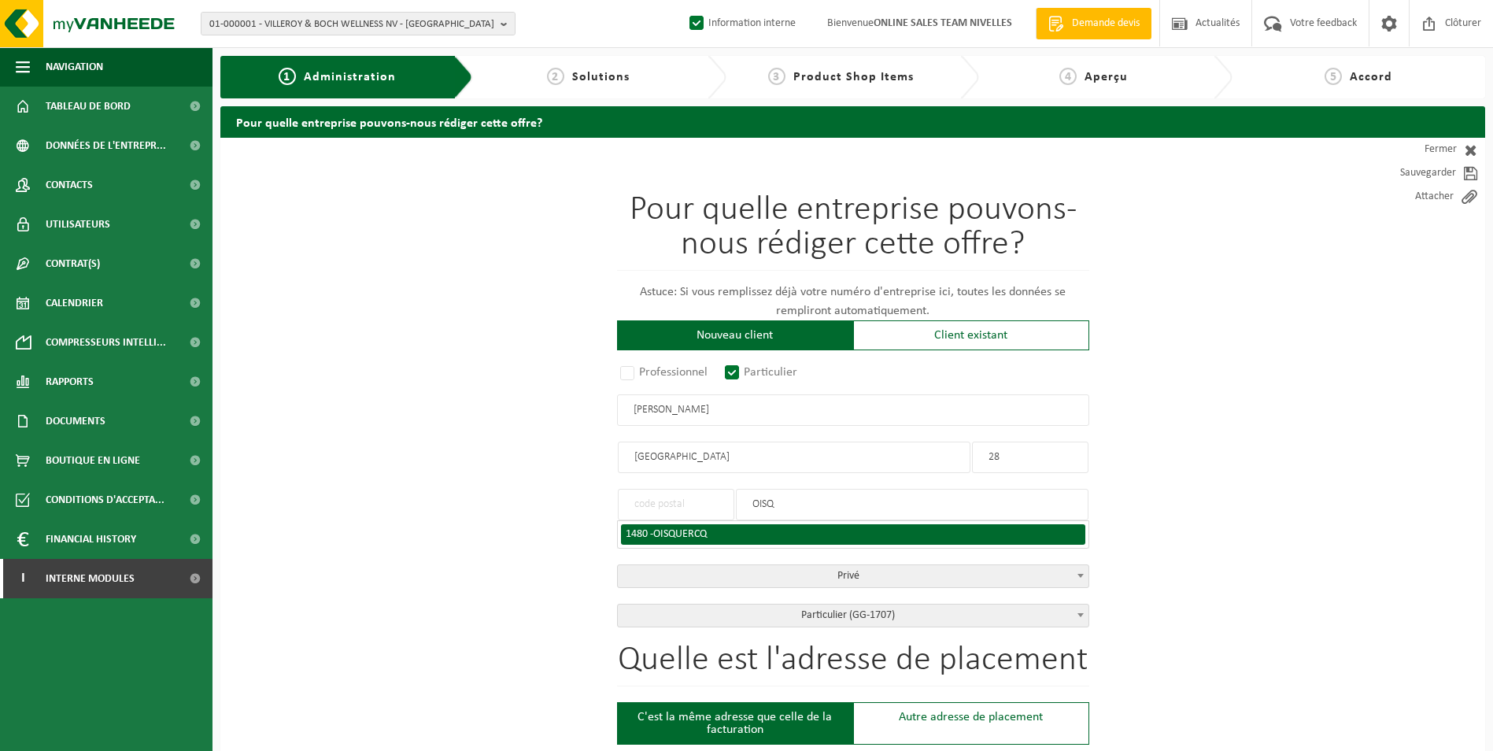 Image resolution: width=1493 pixels, height=751 pixels. What do you see at coordinates (853, 301) in the screenshot?
I see `p: Astuce: Si vous remplissez déjà votre numéro d'entreprise ici, toutes les données se rempliront a...` at bounding box center [853, 301].